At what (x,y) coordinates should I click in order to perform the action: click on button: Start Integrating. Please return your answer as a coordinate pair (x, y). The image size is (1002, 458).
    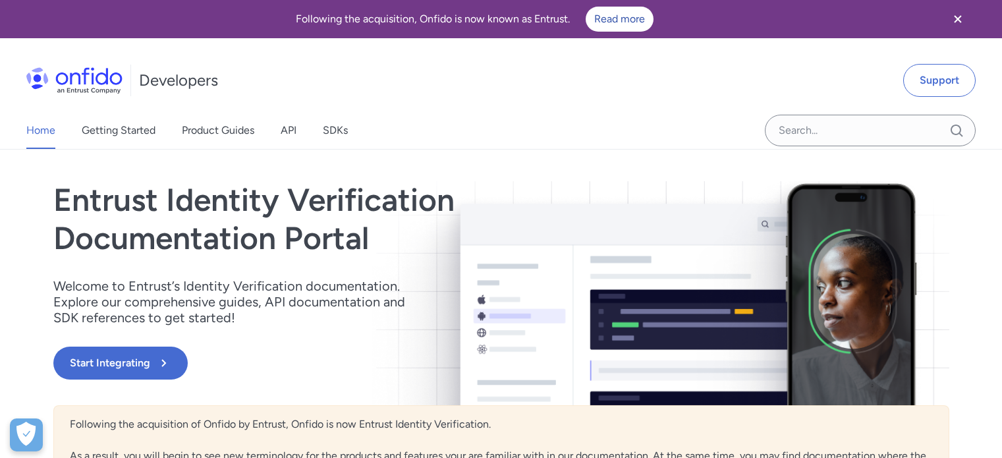
    Looking at the image, I should click on (121, 363).